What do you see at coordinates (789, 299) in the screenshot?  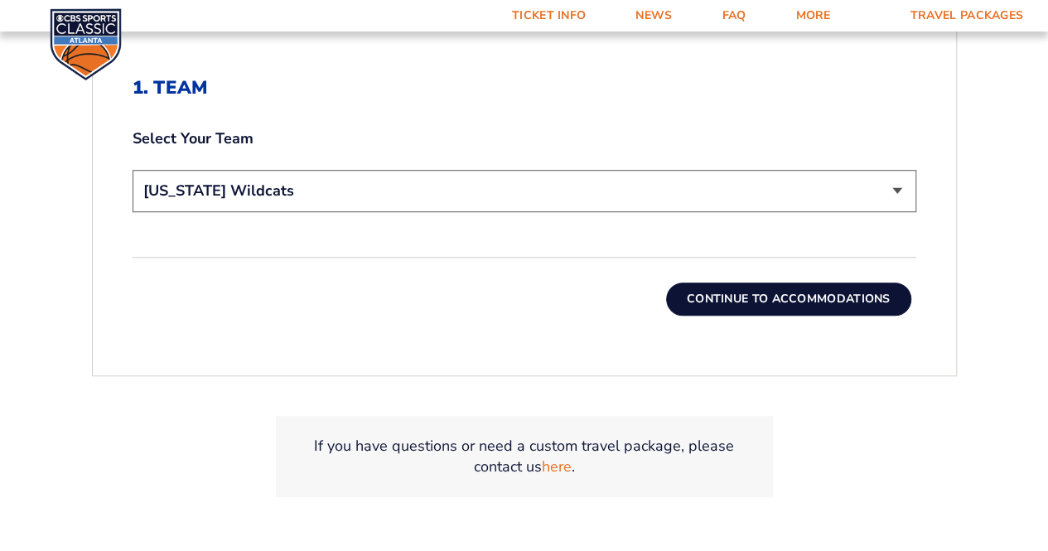 I see `button: Continue To Accommodations` at bounding box center [789, 299].